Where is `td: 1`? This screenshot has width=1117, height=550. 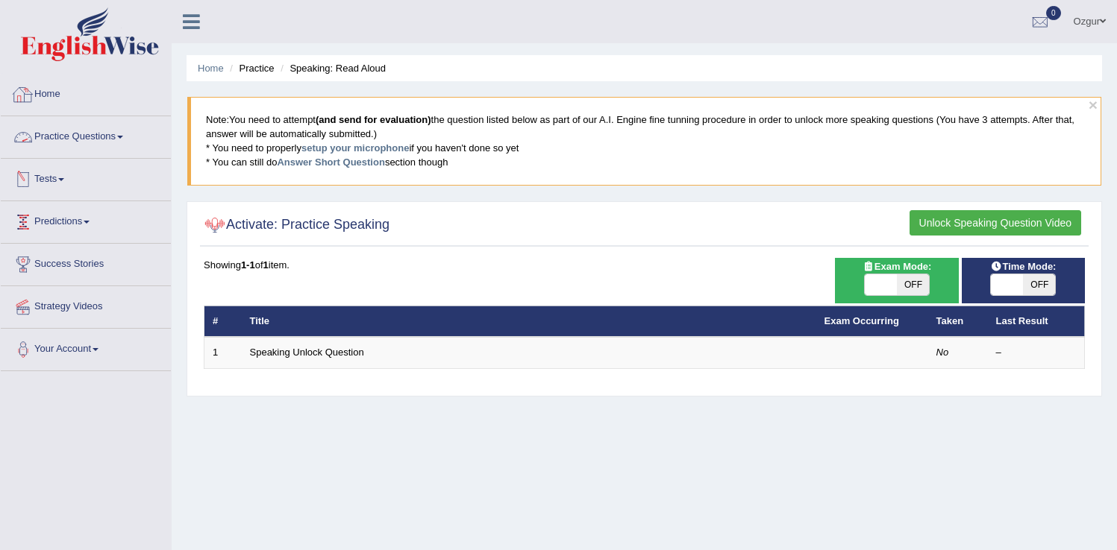 td: 1 is located at coordinates (223, 353).